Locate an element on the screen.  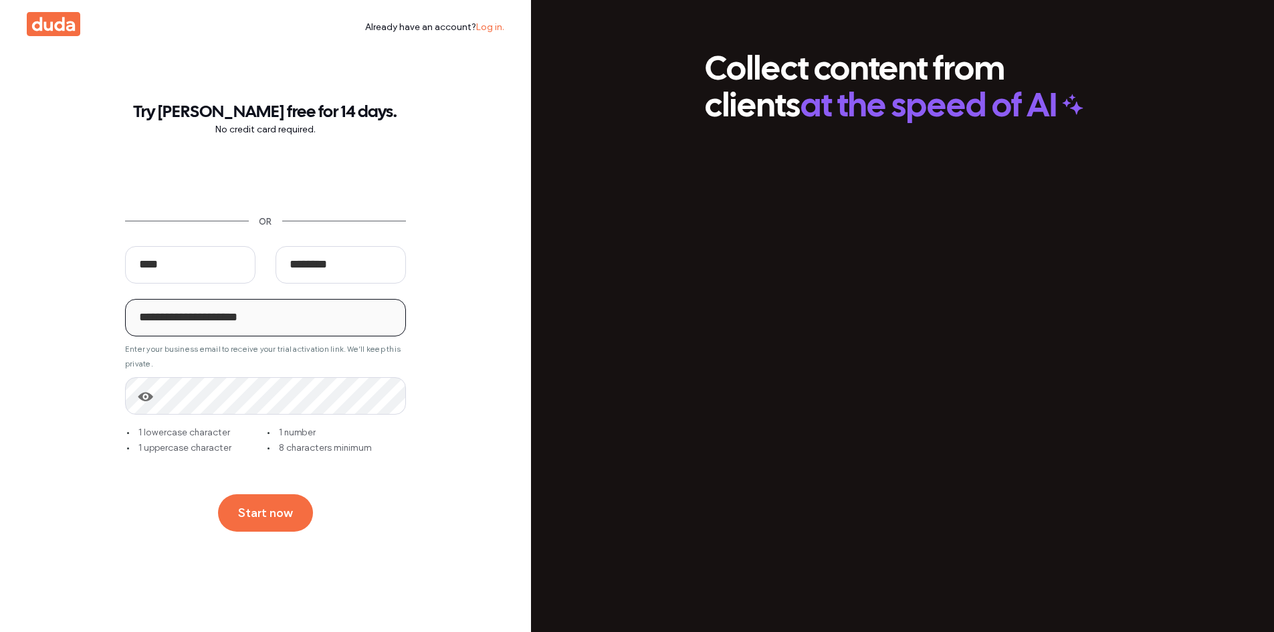
div: Collect content from clients is located at coordinates (902, 89).